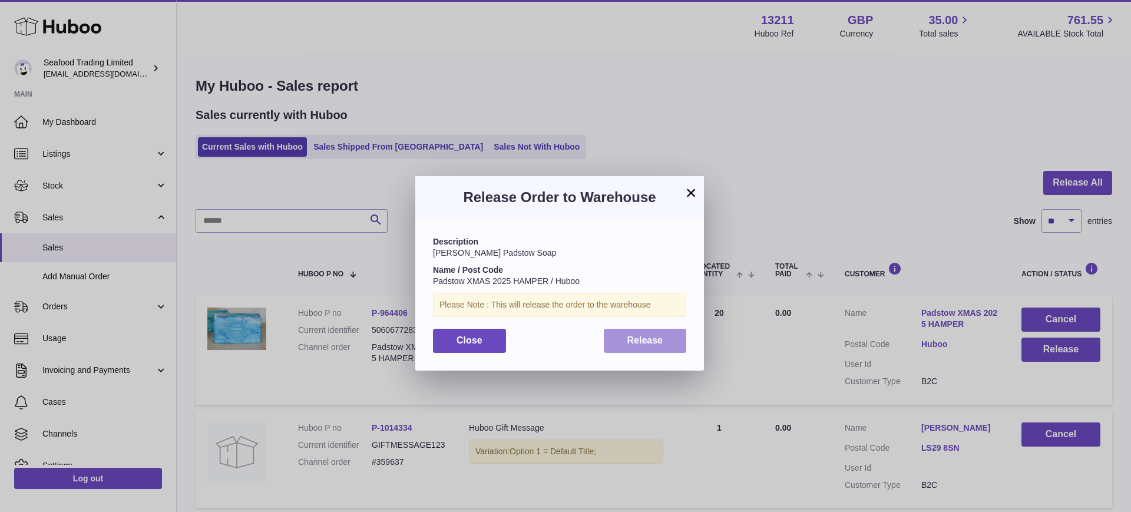 This screenshot has width=1131, height=512. Describe the element at coordinates (560, 197) in the screenshot. I see `h3: Release Order to Warehouse` at that location.